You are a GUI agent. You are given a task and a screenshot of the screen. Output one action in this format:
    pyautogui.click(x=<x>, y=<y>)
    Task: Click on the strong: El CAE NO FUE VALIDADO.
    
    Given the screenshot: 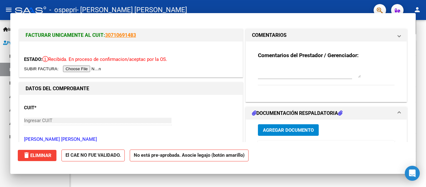 What is the action you would take?
    pyautogui.click(x=93, y=155)
    